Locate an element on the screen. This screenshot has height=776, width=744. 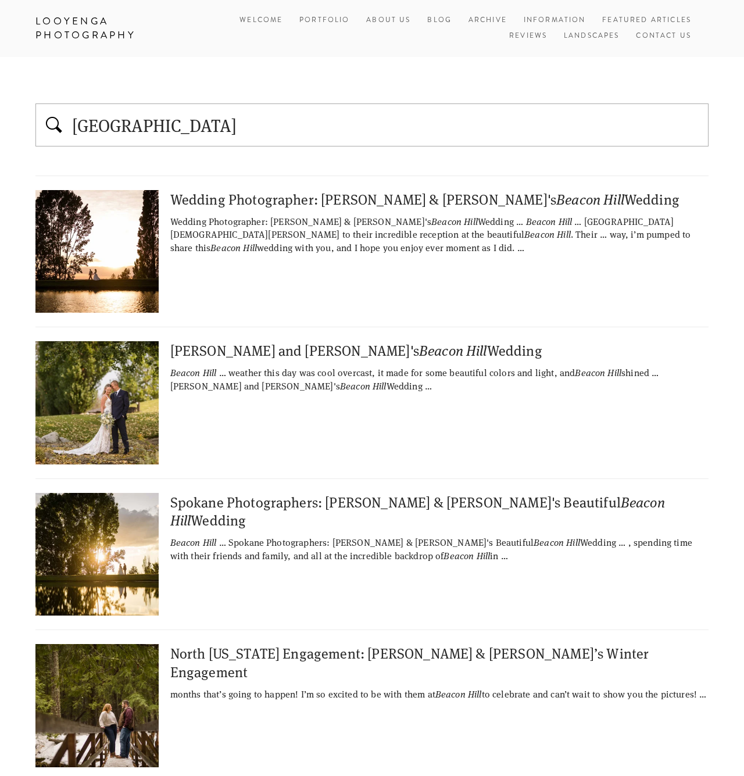
a: Portfolio is located at coordinates (324, 20).